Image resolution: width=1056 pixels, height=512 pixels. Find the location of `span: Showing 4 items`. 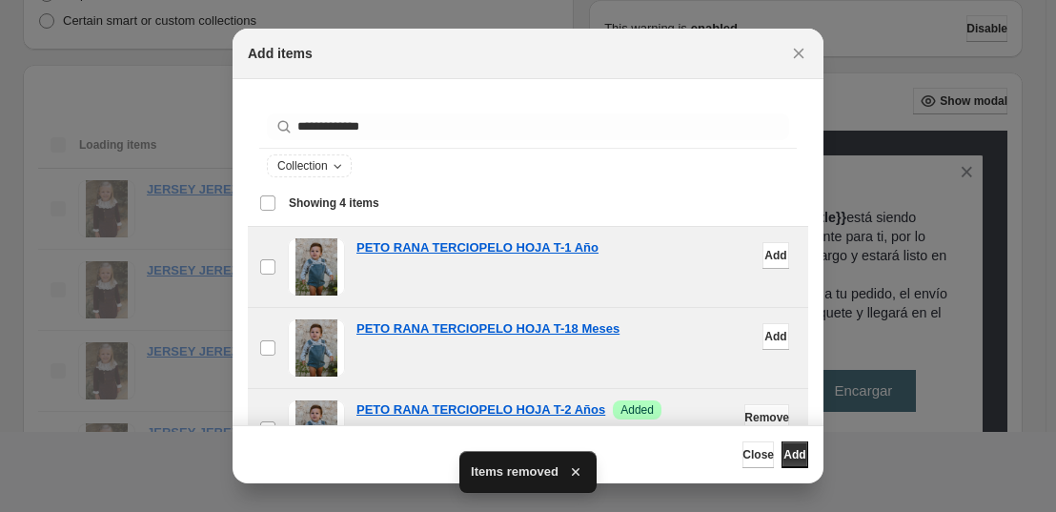

span: Showing 4 items is located at coordinates (334, 203).